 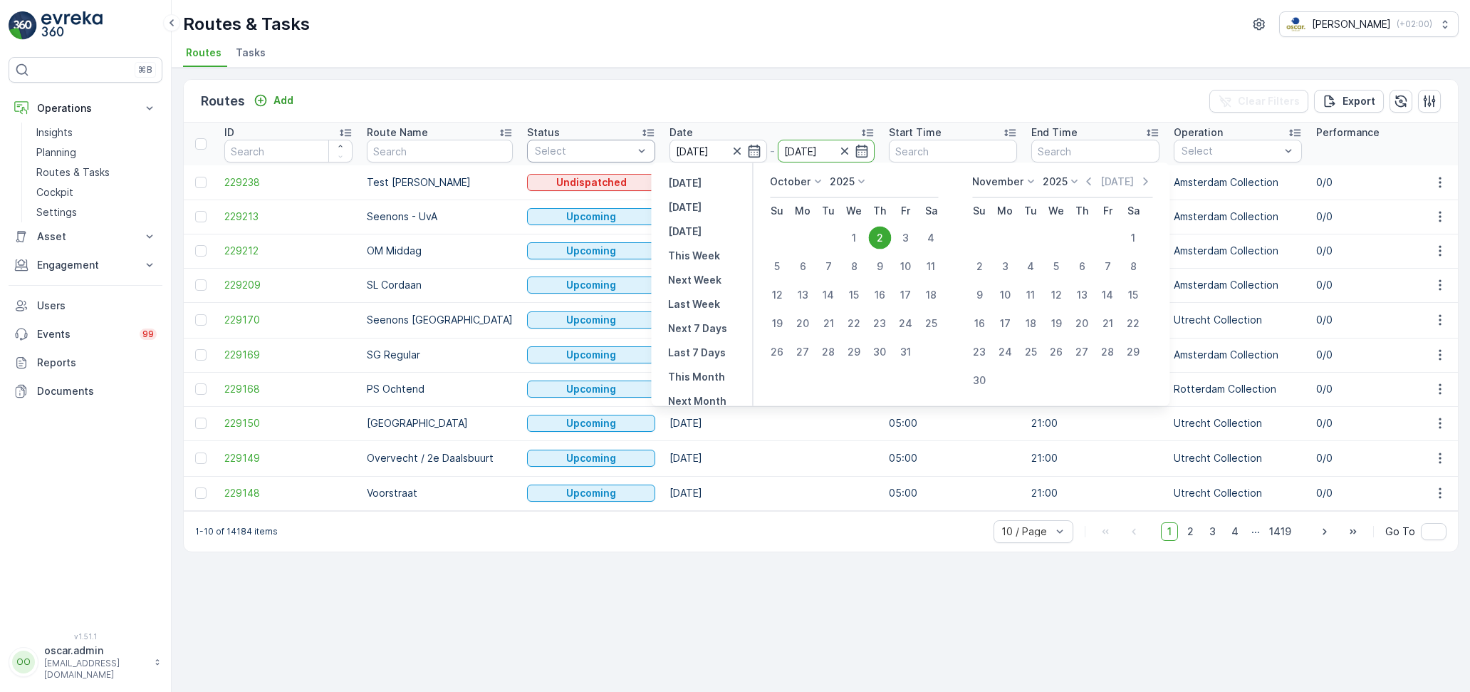 I want to click on a: Events99, so click(x=85, y=334).